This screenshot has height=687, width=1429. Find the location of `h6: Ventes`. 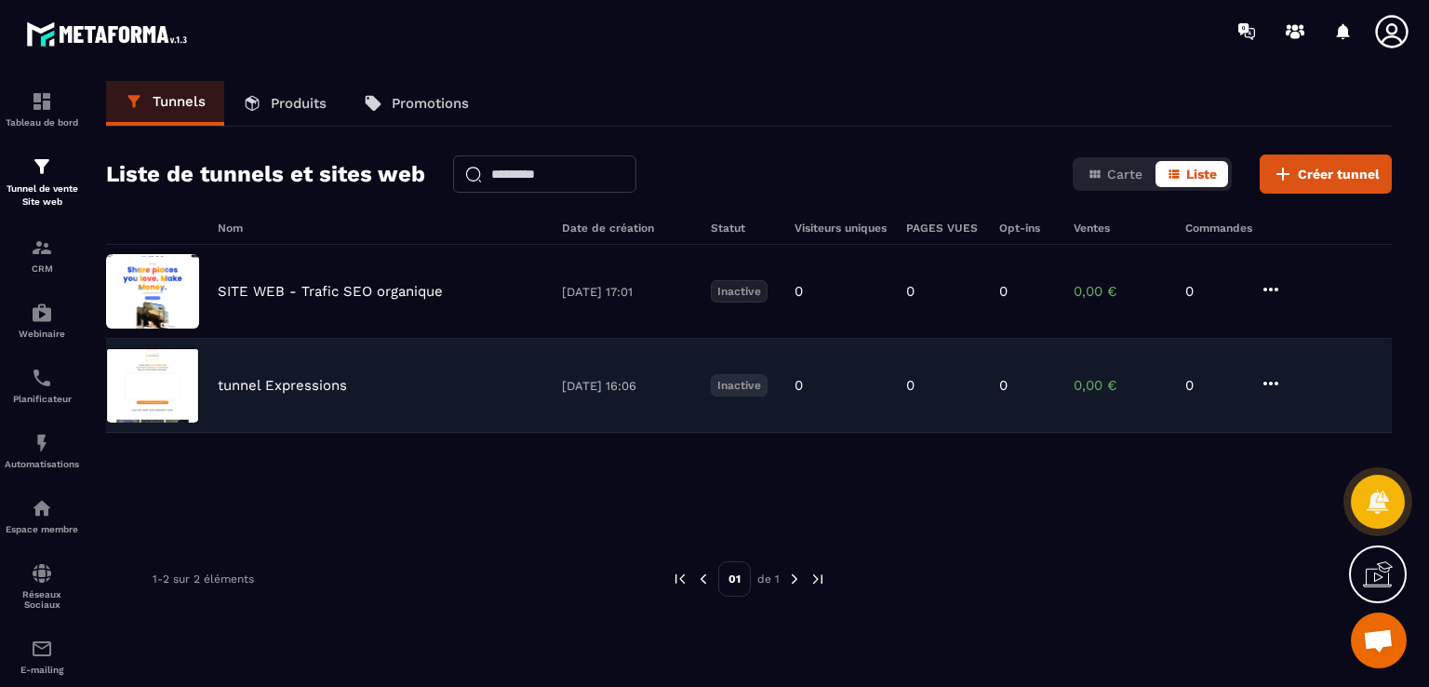

h6: Ventes is located at coordinates (1120, 228).